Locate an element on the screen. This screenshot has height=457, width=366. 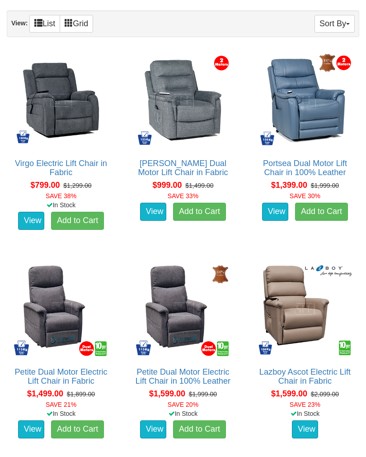
font: SAVE 20% is located at coordinates (183, 404).